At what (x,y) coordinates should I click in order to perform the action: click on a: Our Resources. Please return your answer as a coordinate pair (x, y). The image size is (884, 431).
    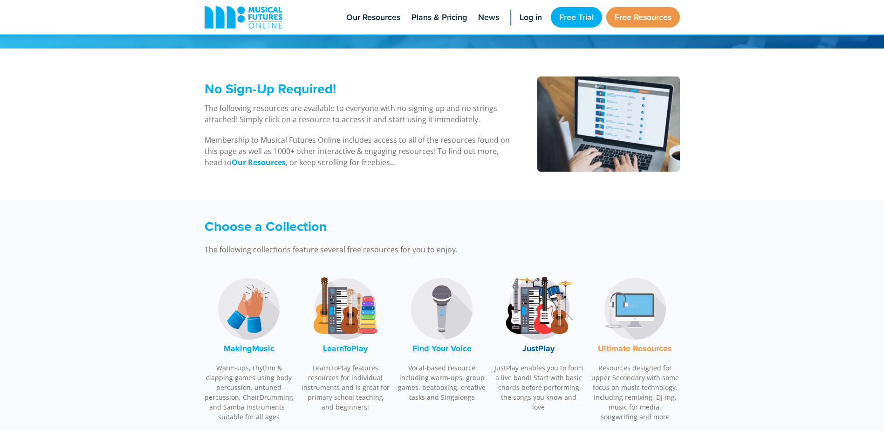
    Looking at the image, I should click on (259, 162).